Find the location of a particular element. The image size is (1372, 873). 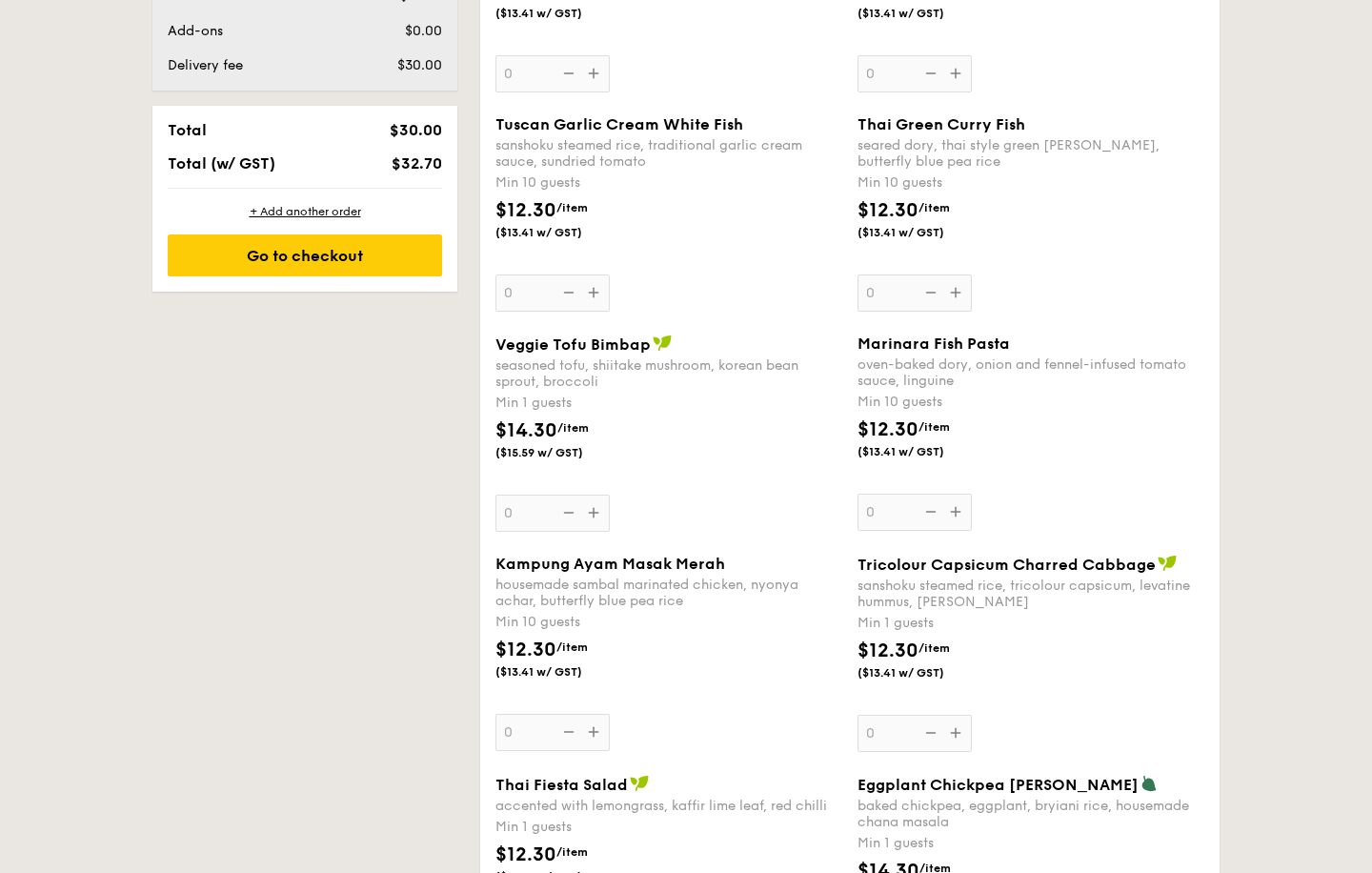

span: Total is located at coordinates (187, 130).